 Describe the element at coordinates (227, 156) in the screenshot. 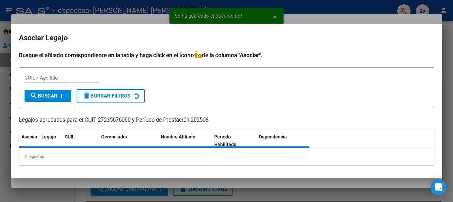

I see `div: 0 registros` at that location.